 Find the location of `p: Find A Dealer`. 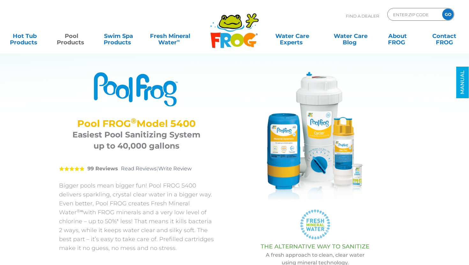

p: Find A Dealer is located at coordinates (362, 16).